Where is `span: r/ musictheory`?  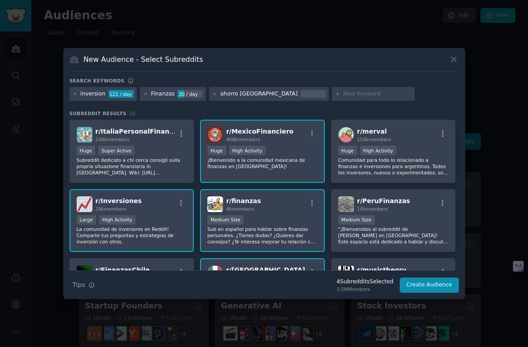
span: r/ musictheory is located at coordinates (382, 270).